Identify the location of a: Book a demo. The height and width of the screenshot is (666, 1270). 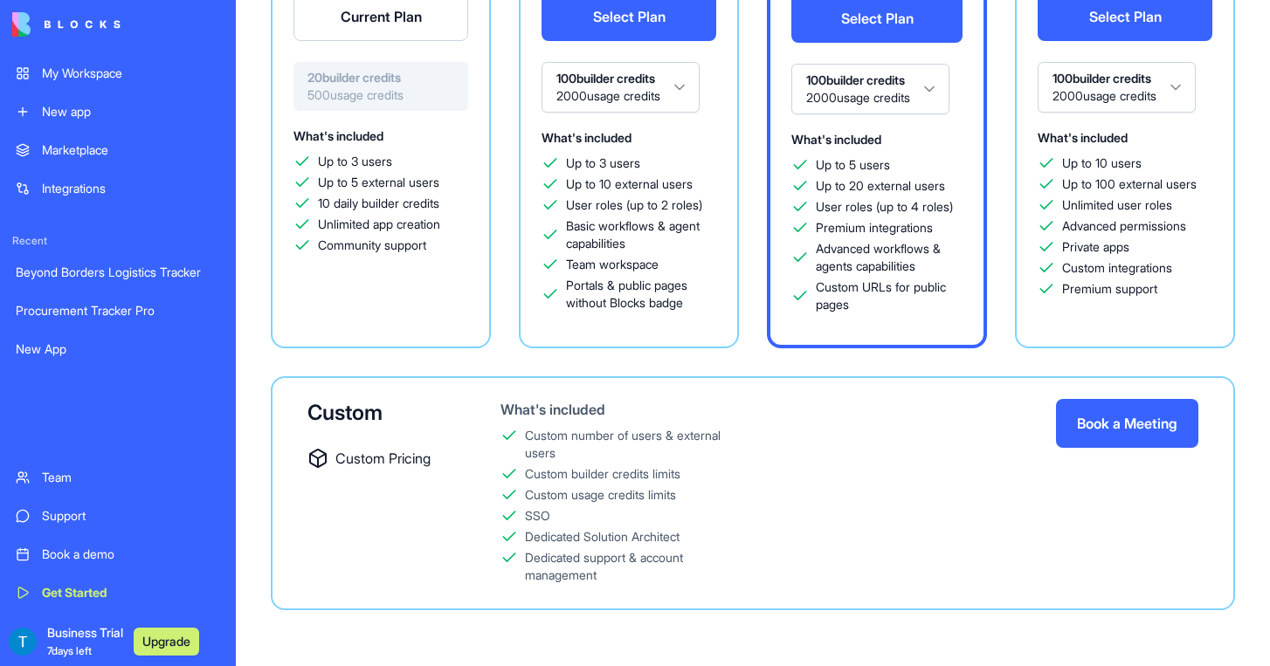
(118, 555).